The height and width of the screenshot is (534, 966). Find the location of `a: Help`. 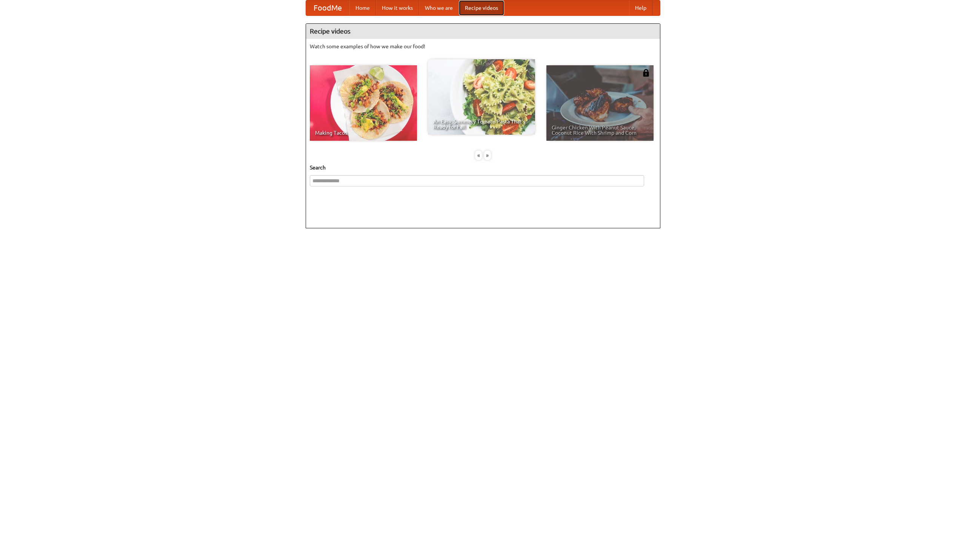

a: Help is located at coordinates (641, 8).